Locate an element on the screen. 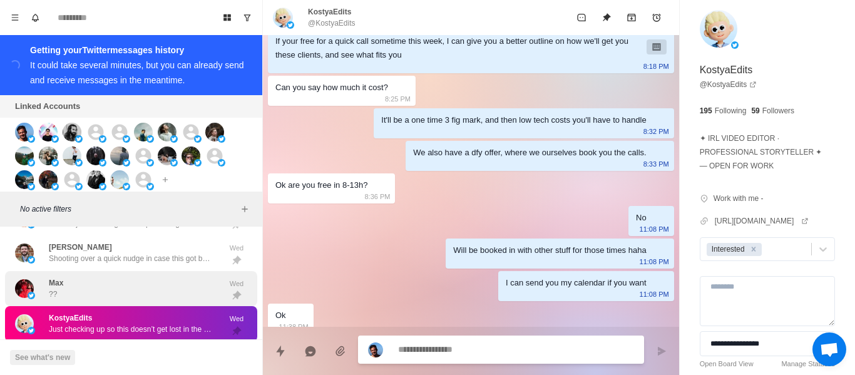 The image size is (855, 375). p: 8:33 PM is located at coordinates (656, 164).